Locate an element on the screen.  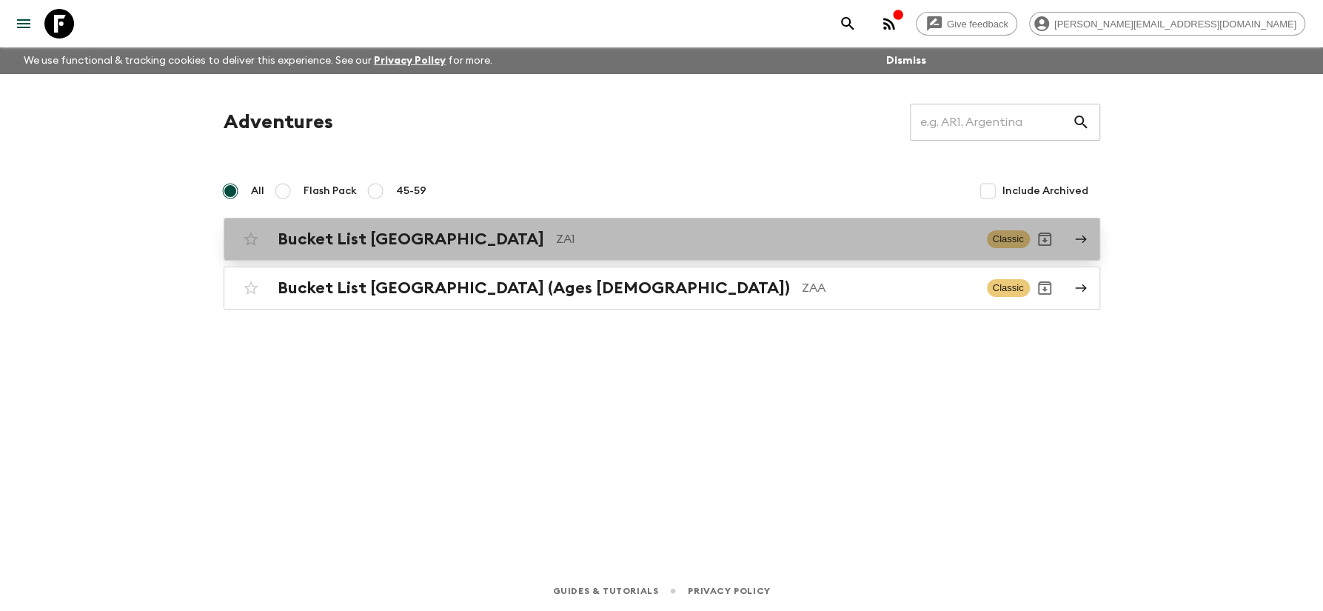
span: Flash Pack is located at coordinates (330, 191).